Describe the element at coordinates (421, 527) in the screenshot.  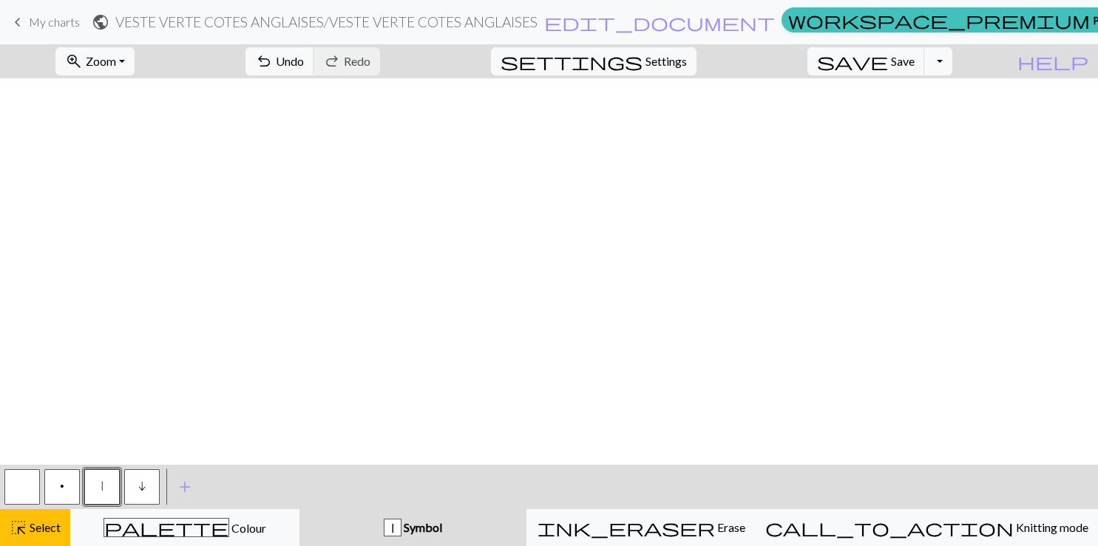
I see `span: Symbol` at that location.